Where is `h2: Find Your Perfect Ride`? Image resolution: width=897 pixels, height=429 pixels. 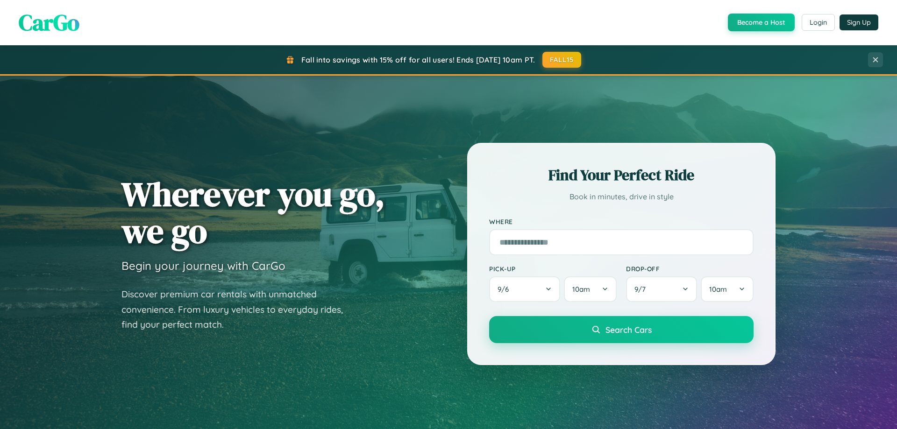 h2: Find Your Perfect Ride is located at coordinates (622, 175).